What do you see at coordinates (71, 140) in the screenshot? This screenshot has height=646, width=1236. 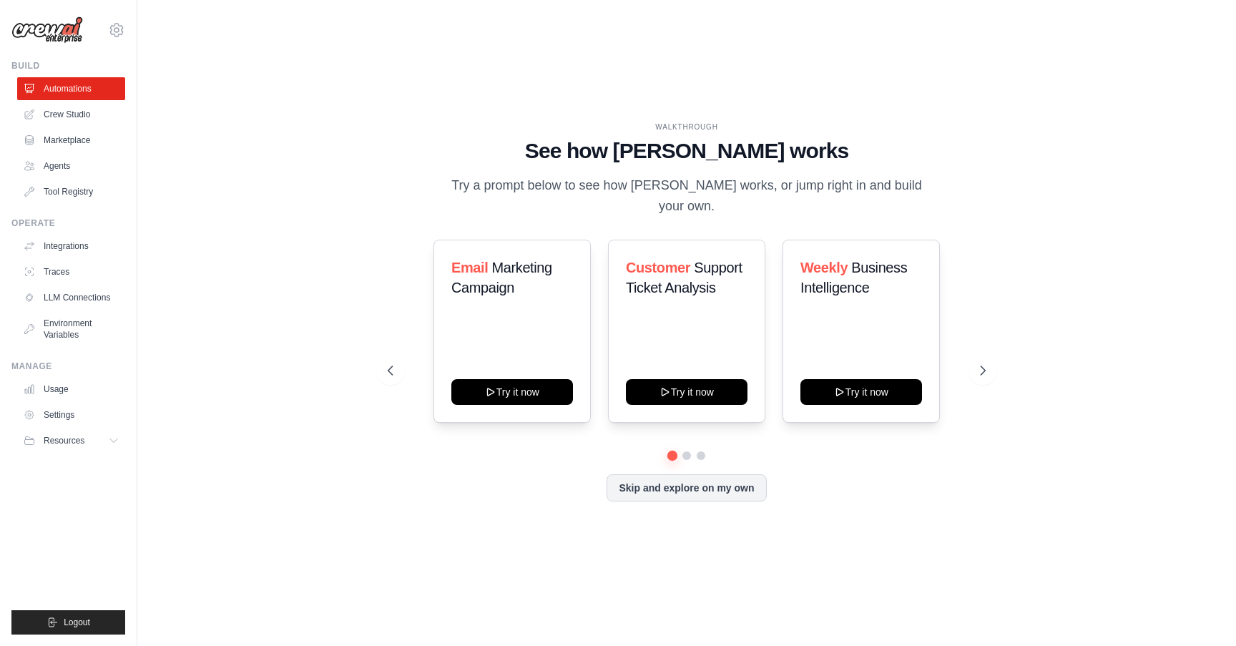 I see `a: Marketplace` at bounding box center [71, 140].